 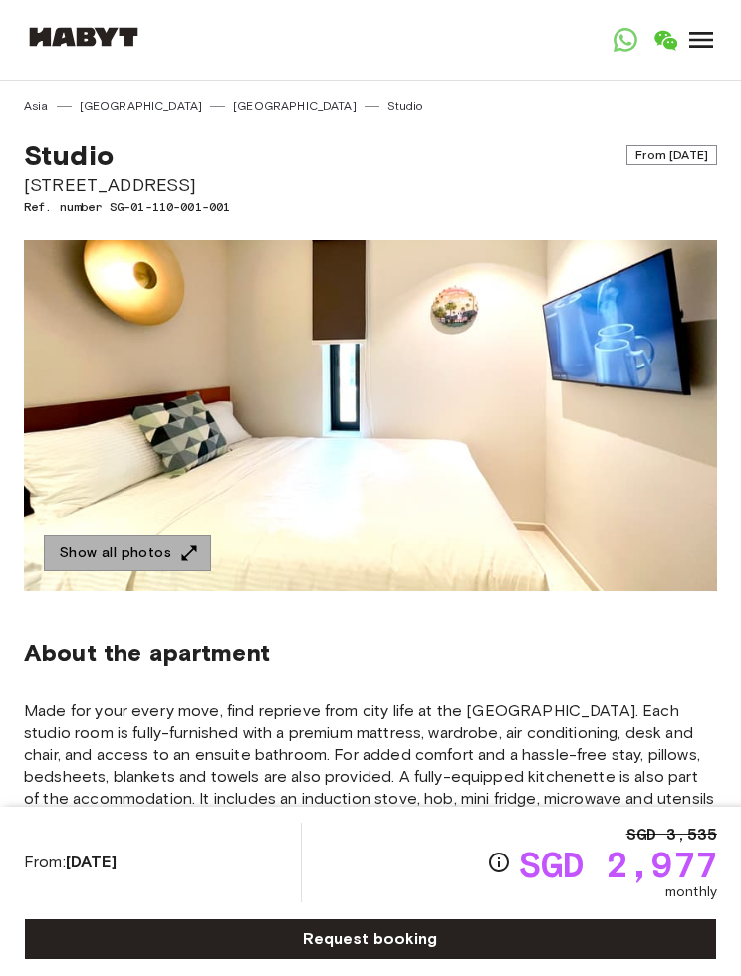 What do you see at coordinates (370, 939) in the screenshot?
I see `a: Request booking` at bounding box center [370, 939].